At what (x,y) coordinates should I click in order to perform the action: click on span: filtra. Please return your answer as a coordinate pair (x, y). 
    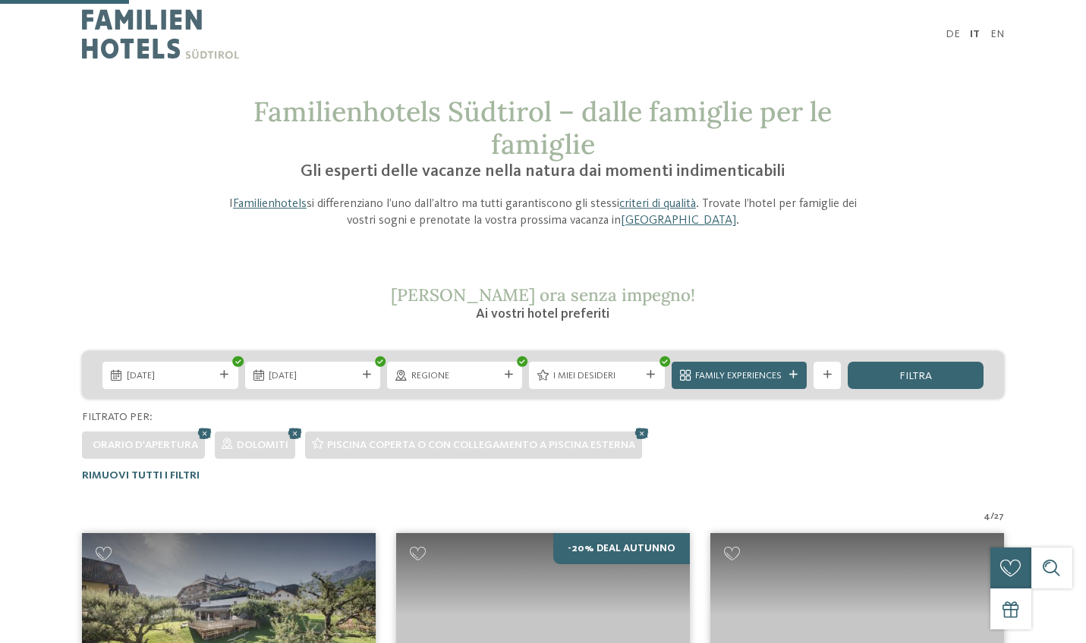
    Looking at the image, I should click on (915, 376).